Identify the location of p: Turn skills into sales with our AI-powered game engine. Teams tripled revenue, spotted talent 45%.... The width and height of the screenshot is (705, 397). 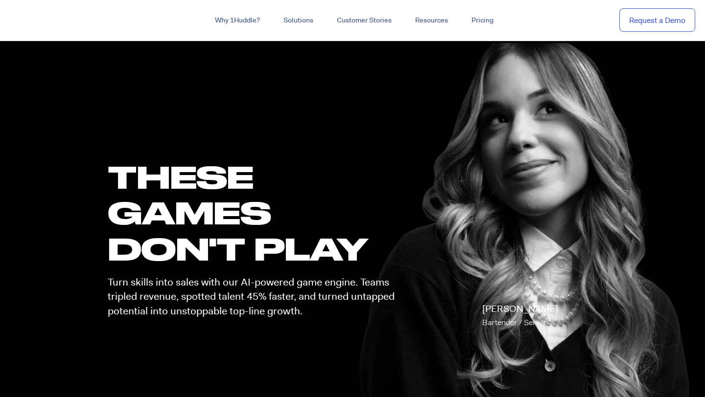
(255, 297).